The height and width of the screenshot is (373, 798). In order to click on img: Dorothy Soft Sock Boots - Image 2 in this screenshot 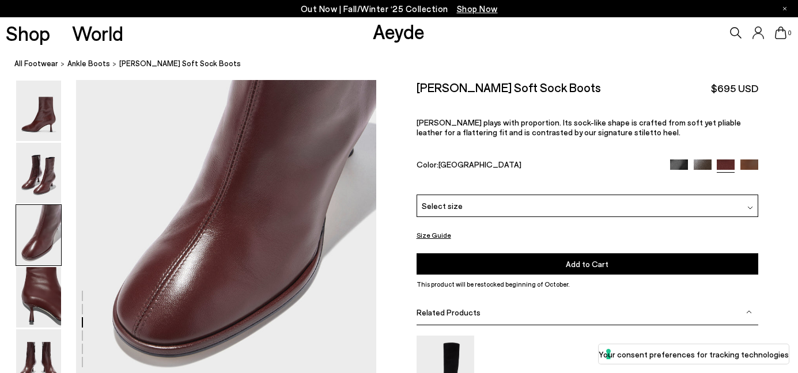, I will do `click(39, 173)`.